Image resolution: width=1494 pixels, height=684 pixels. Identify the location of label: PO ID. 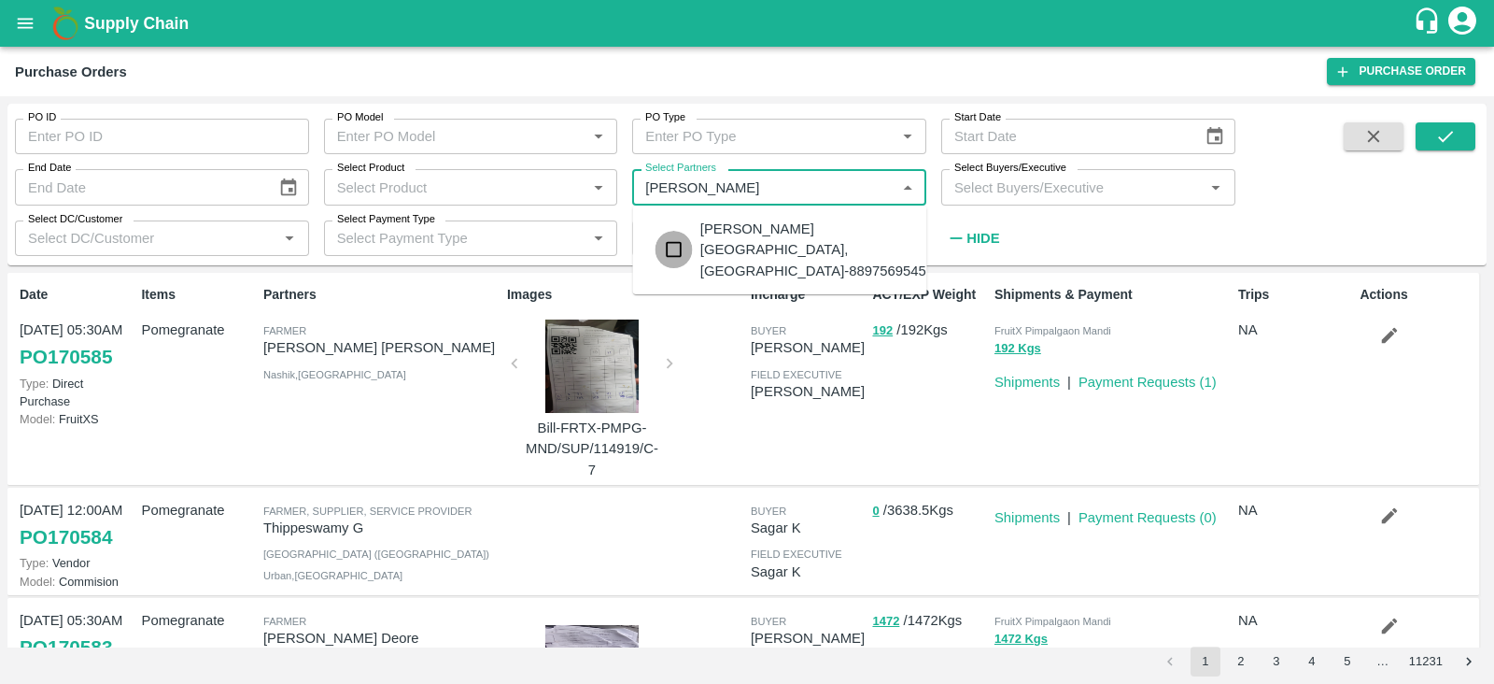
(42, 118).